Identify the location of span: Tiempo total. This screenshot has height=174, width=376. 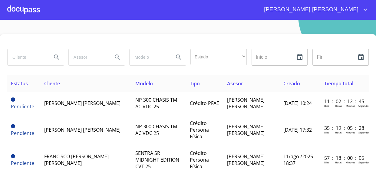
(339, 84).